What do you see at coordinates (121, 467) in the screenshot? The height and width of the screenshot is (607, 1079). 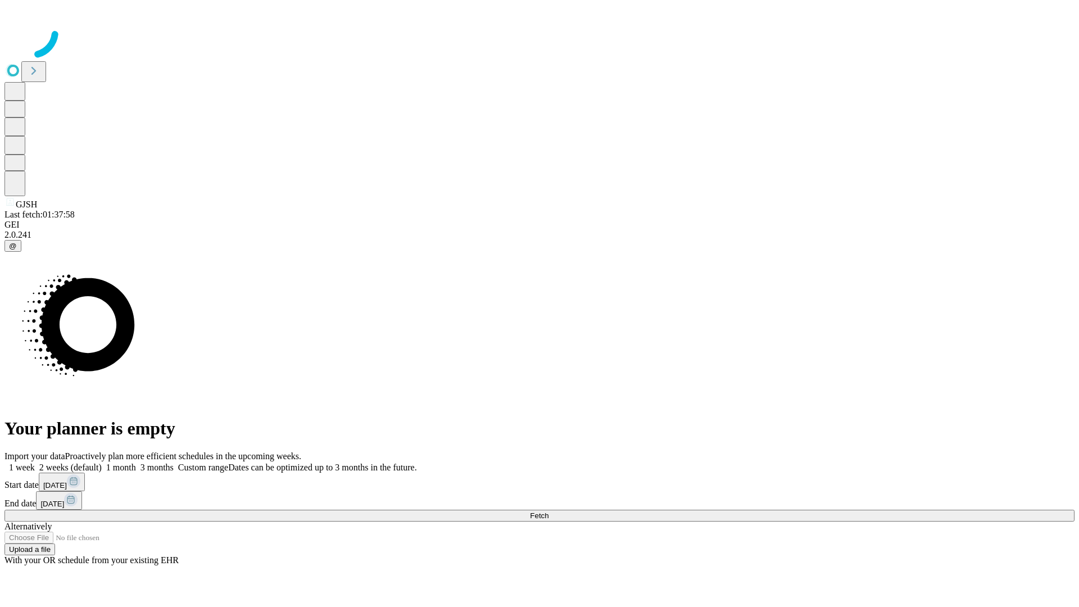 I see `span: 1 month` at bounding box center [121, 467].